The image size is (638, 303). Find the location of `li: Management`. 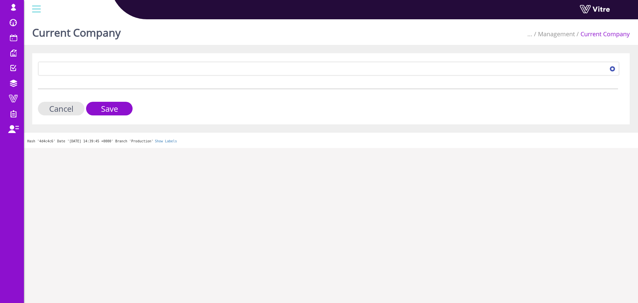

li: Management is located at coordinates (553, 34).